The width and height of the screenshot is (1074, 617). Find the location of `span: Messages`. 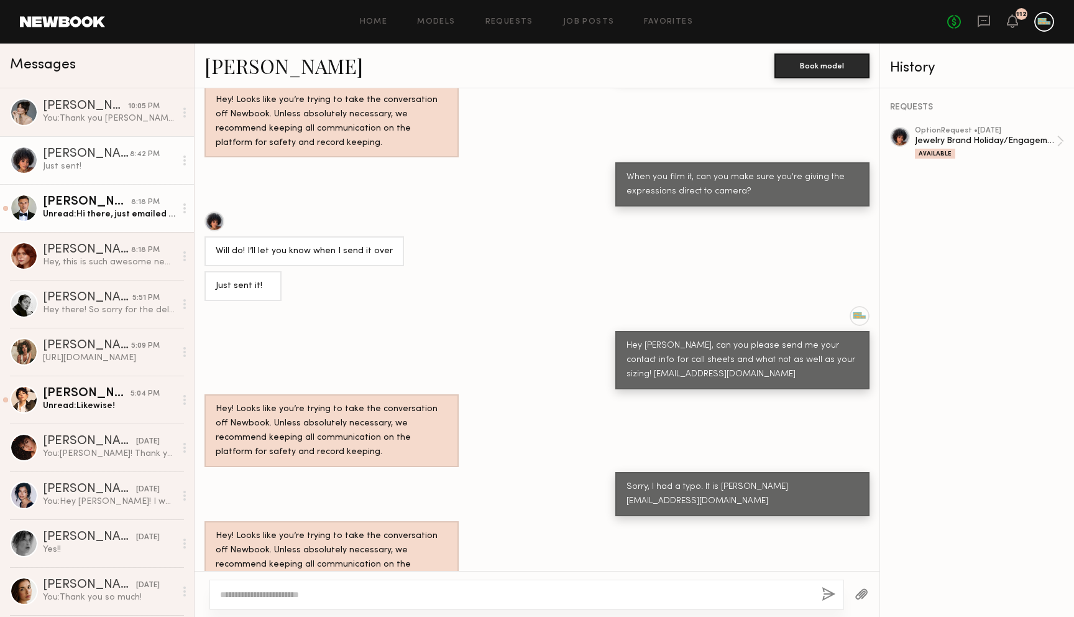

span: Messages is located at coordinates (43, 65).